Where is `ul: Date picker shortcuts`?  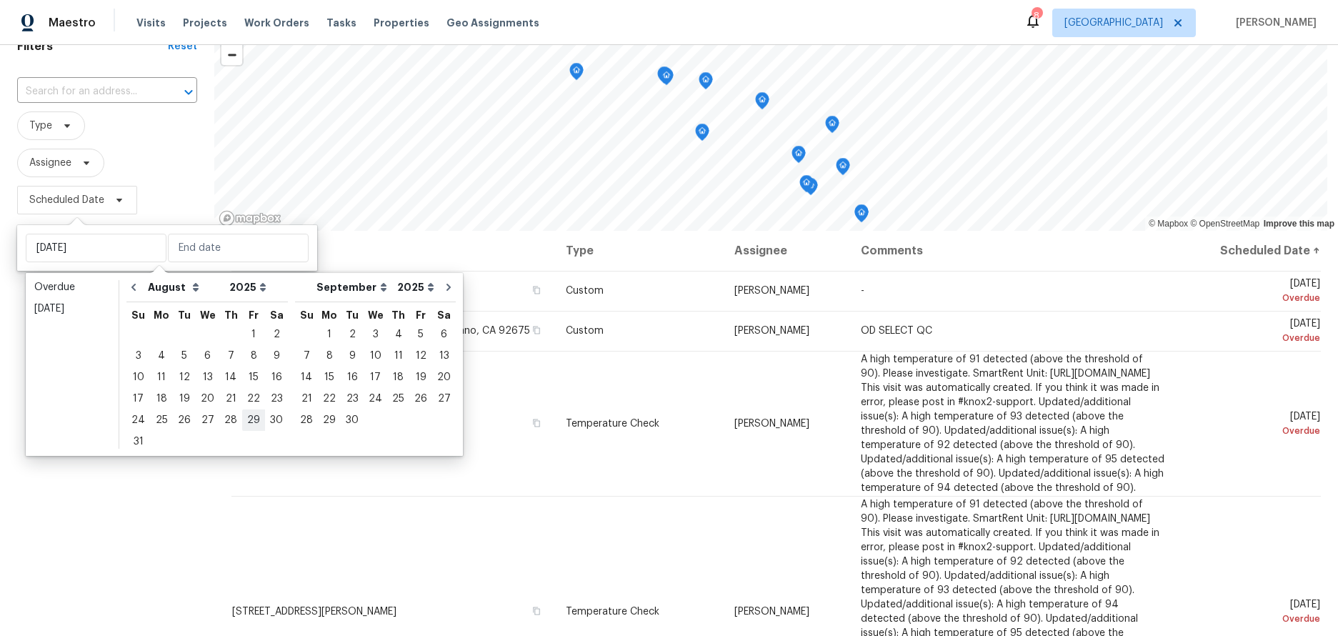 ul: Date picker shortcuts is located at coordinates (72, 362).